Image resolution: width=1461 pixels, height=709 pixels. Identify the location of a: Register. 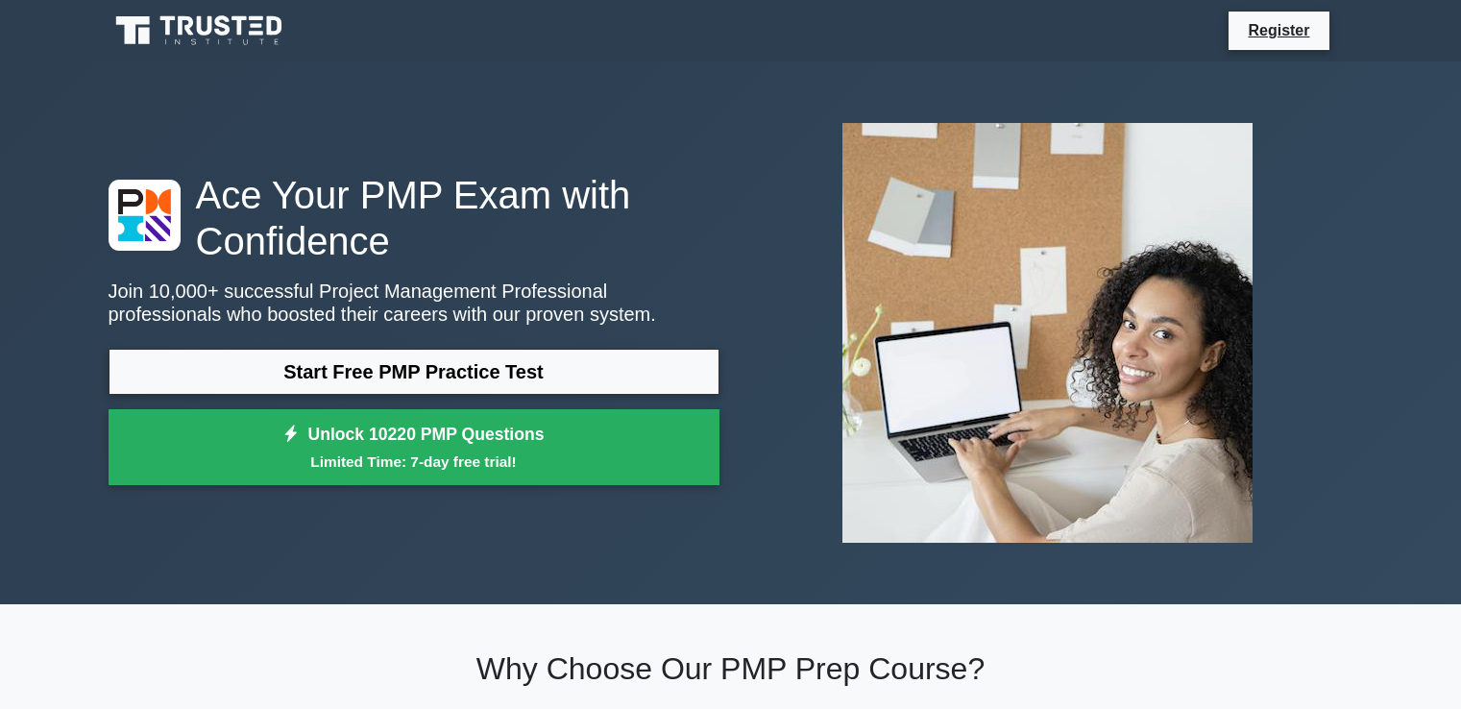
(1279, 30).